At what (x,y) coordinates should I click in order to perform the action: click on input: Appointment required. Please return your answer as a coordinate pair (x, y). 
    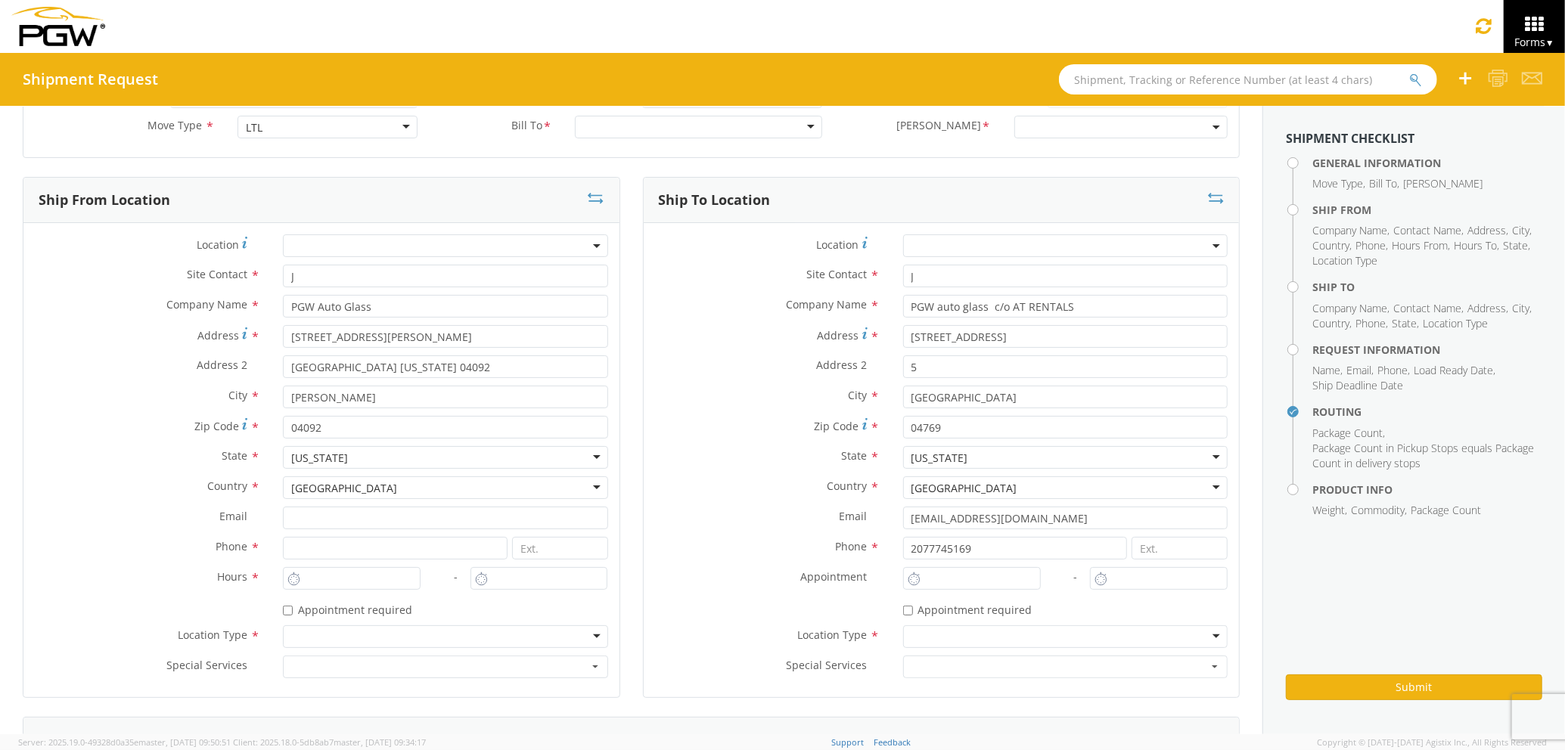
    Looking at the image, I should click on (287, 610).